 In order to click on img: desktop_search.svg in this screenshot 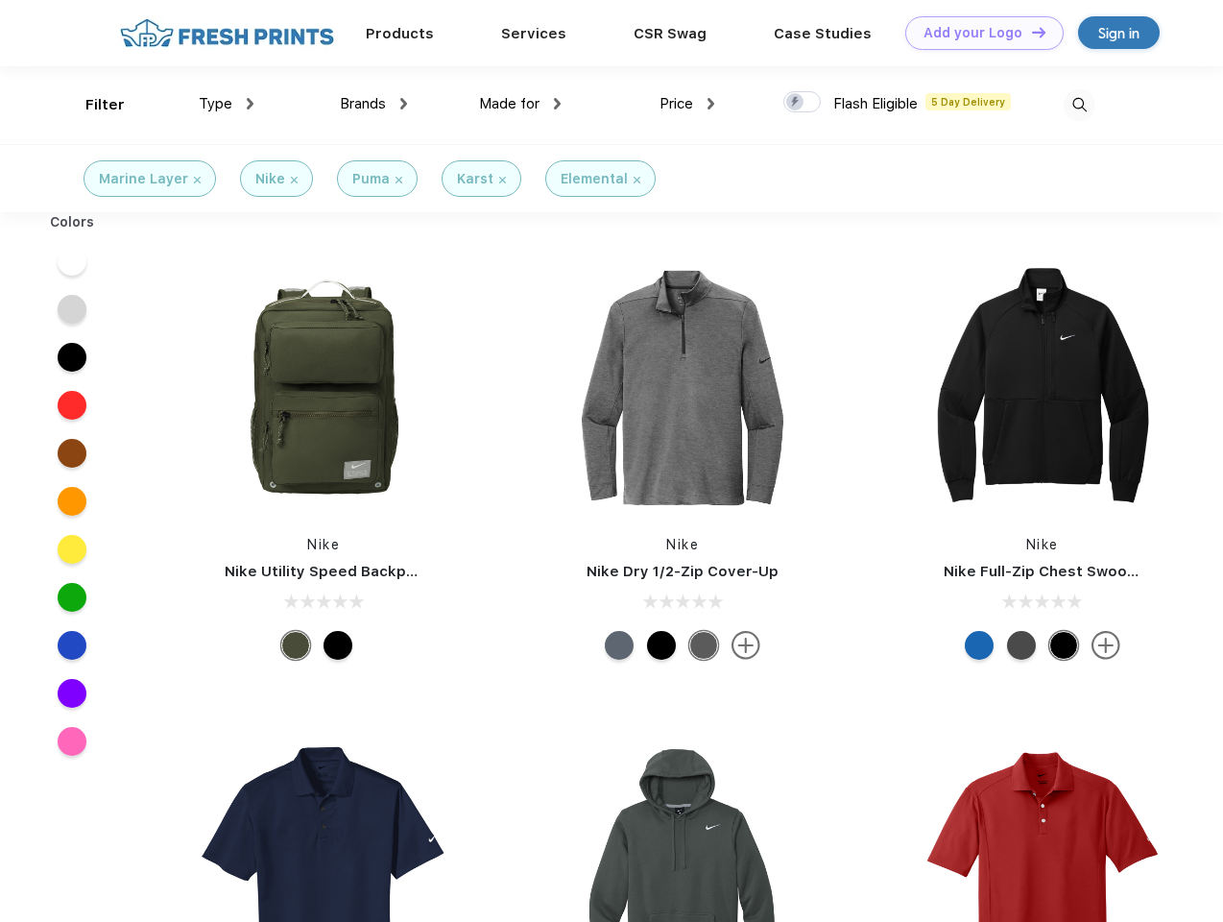, I will do `click(1079, 105)`.